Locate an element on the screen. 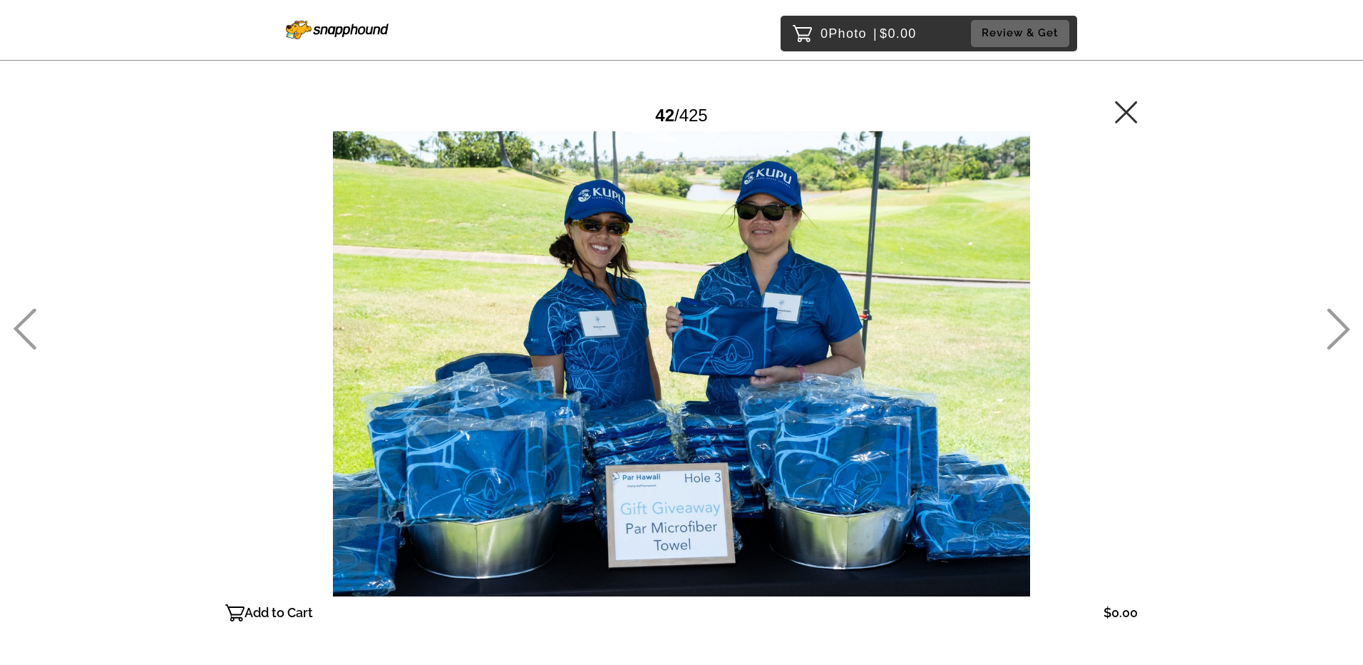  a: Review & Get is located at coordinates (1023, 33).